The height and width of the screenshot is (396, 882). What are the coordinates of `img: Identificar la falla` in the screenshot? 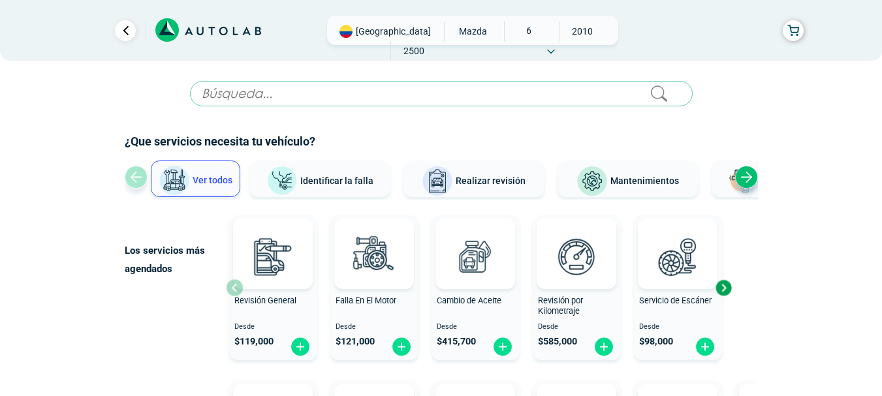 It's located at (282, 181).